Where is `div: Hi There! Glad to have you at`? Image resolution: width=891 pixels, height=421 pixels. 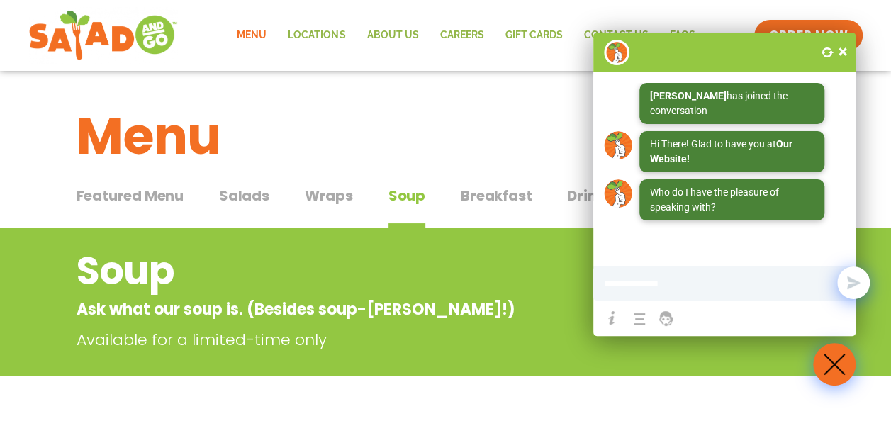 div: Hi There! Glad to have you at is located at coordinates (731, 152).